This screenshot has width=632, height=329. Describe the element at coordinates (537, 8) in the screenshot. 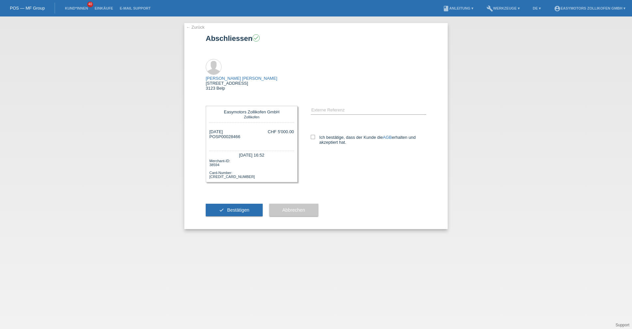

I see `a: DE ▾` at that location.